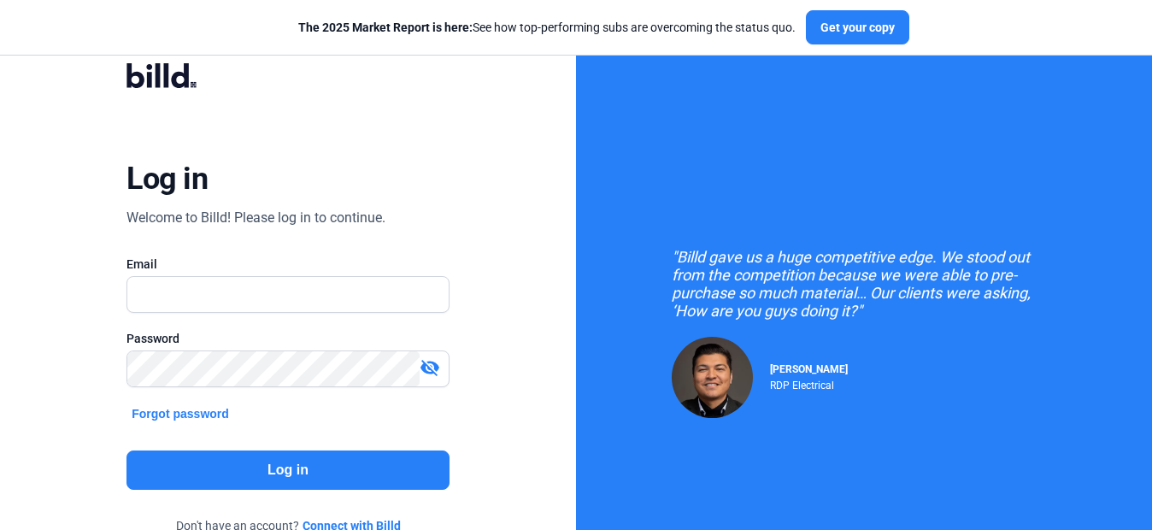  What do you see at coordinates (167, 179) in the screenshot?
I see `div: Log in` at bounding box center [167, 179].